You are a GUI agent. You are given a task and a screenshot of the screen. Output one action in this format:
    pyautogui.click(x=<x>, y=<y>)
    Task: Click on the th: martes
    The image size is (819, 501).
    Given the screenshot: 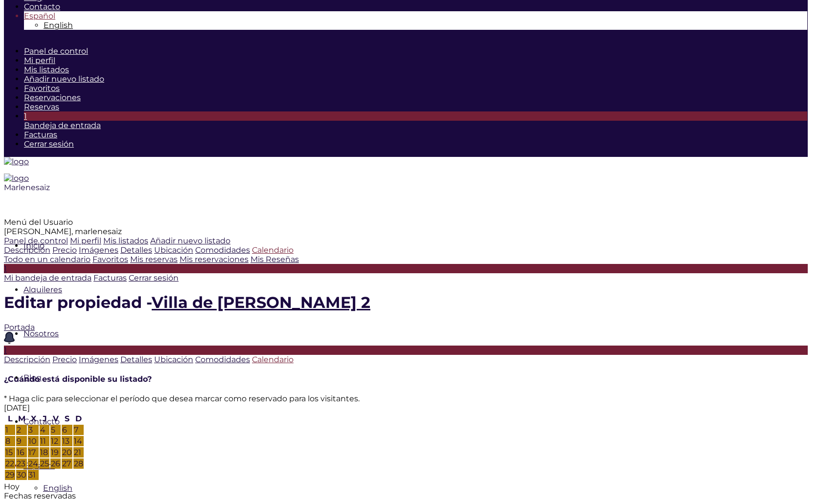 What is the action you would take?
    pyautogui.click(x=22, y=419)
    